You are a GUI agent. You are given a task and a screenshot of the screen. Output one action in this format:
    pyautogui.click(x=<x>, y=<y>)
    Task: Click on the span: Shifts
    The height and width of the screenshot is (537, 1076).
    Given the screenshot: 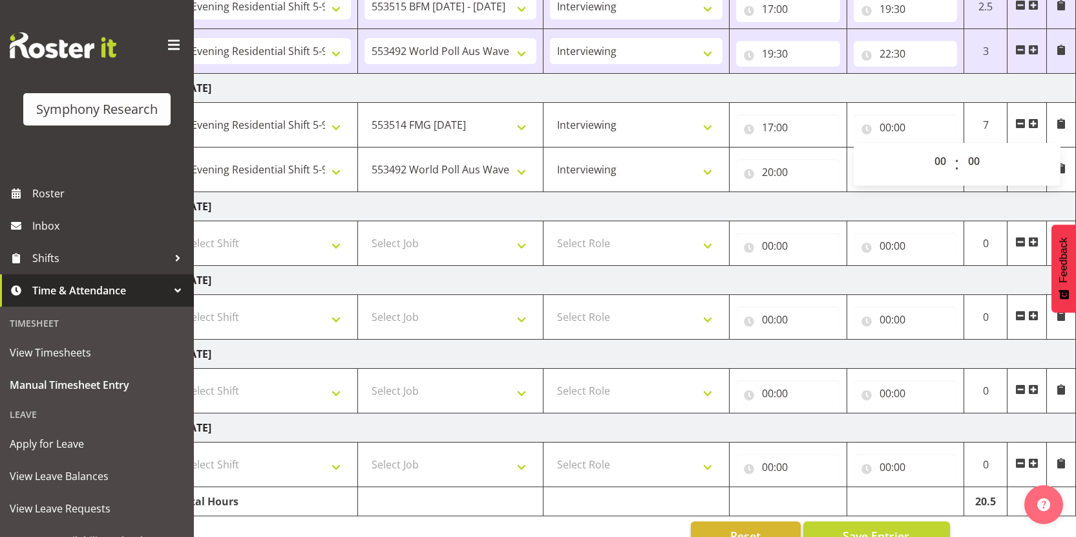 What is the action you would take?
    pyautogui.click(x=100, y=258)
    